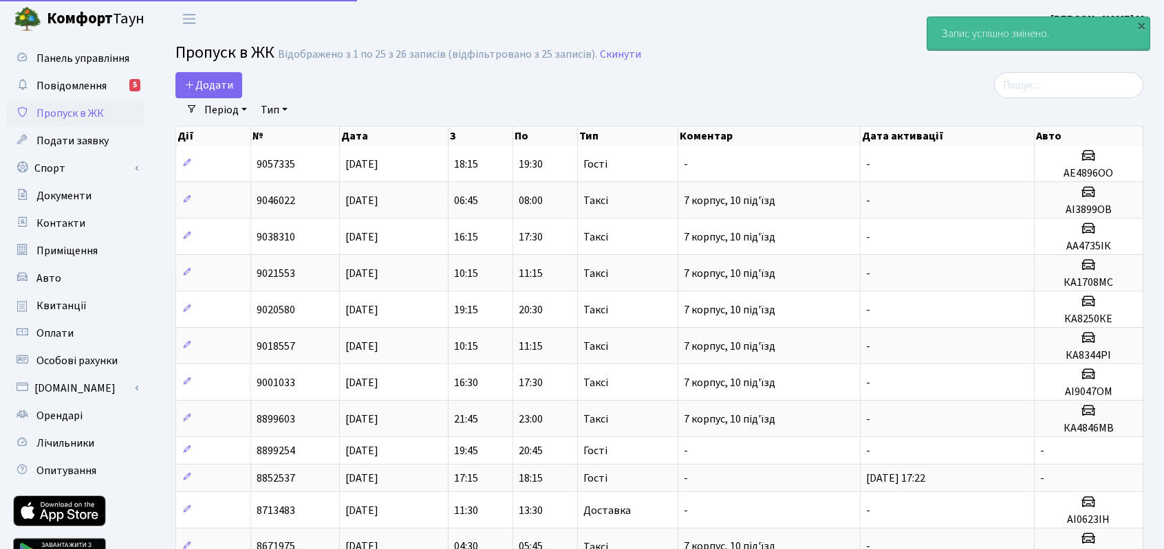 The width and height of the screenshot is (1164, 549). I want to click on h5: АА4735ІК, so click(1088, 246).